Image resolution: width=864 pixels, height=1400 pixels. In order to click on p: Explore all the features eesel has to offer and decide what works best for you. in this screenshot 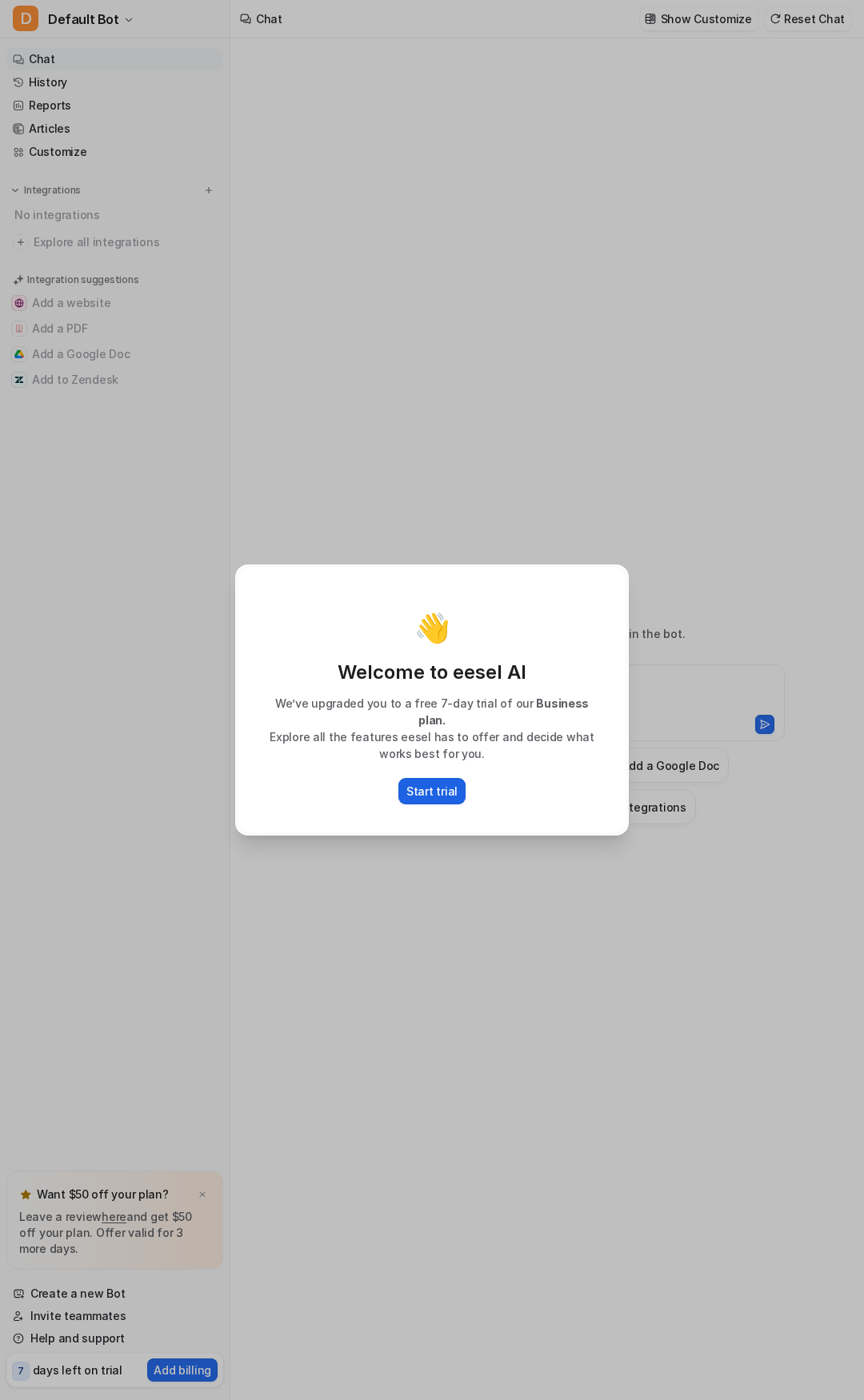, I will do `click(432, 746)`.